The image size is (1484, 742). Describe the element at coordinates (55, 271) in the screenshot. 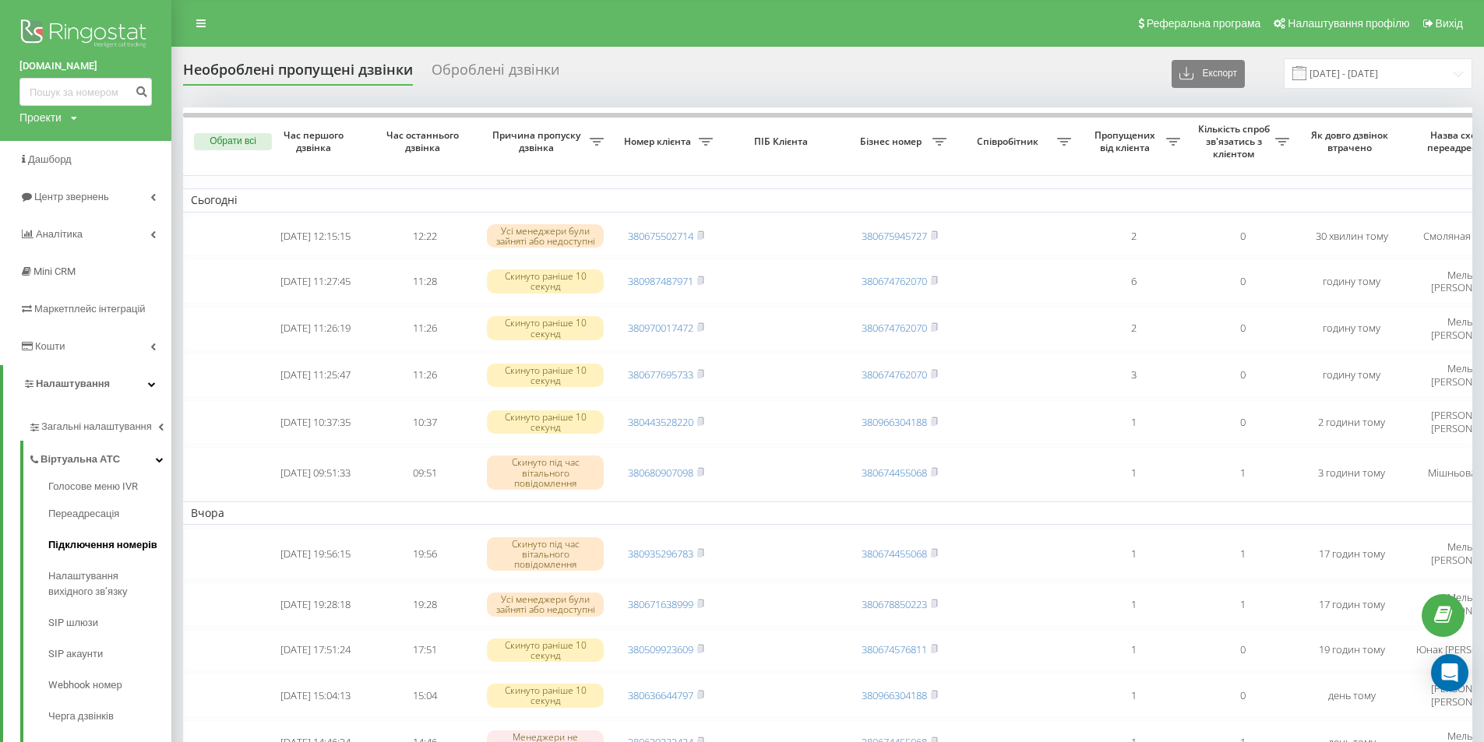

I see `span: Mini CRM` at that location.